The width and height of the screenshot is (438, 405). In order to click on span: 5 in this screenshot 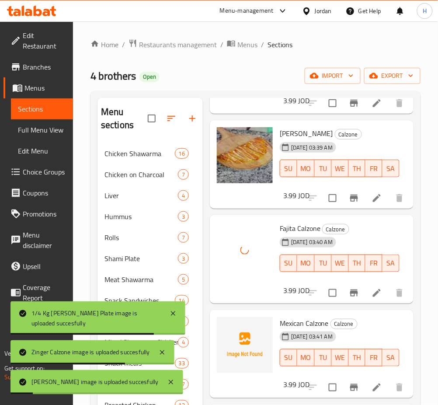, I will do `click(183, 279)`.